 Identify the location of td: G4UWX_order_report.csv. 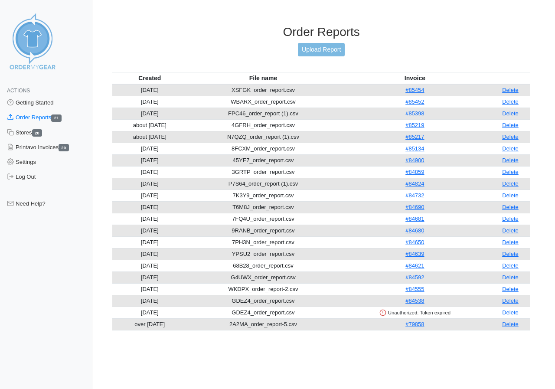
(263, 277).